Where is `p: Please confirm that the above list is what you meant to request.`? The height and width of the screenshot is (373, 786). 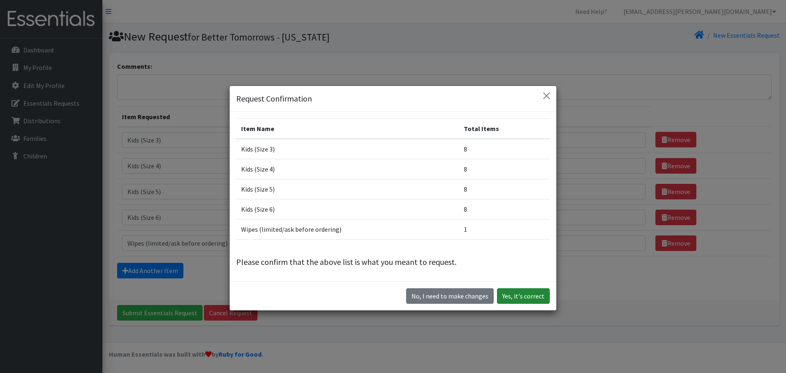 p: Please confirm that the above list is what you meant to request. is located at coordinates (393, 262).